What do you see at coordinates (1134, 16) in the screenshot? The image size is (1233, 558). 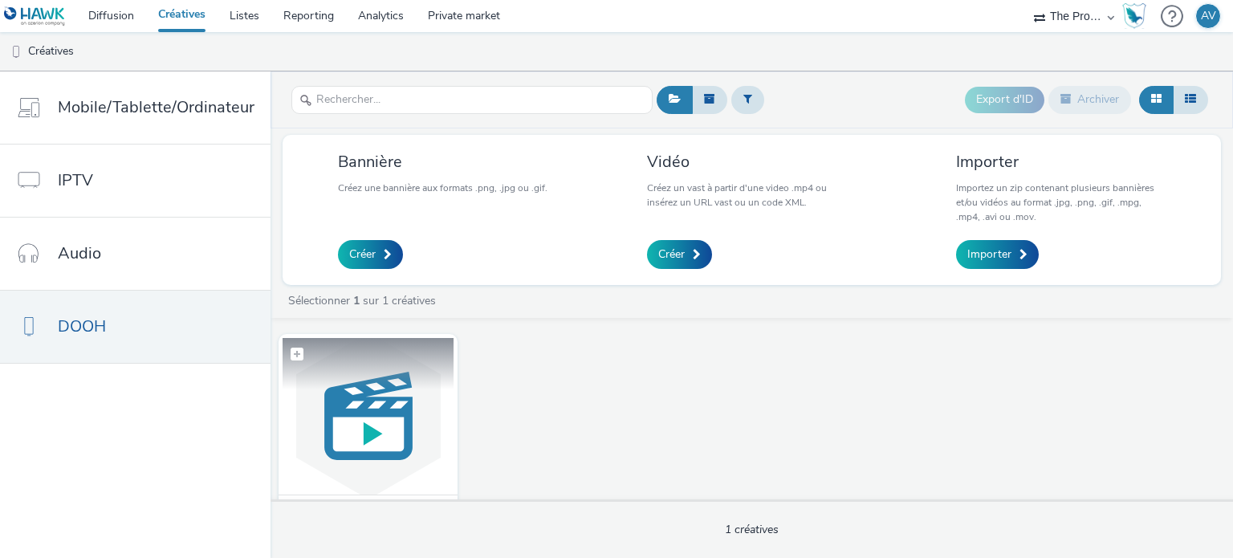 I see `div: Hawk Academy` at bounding box center [1134, 16].